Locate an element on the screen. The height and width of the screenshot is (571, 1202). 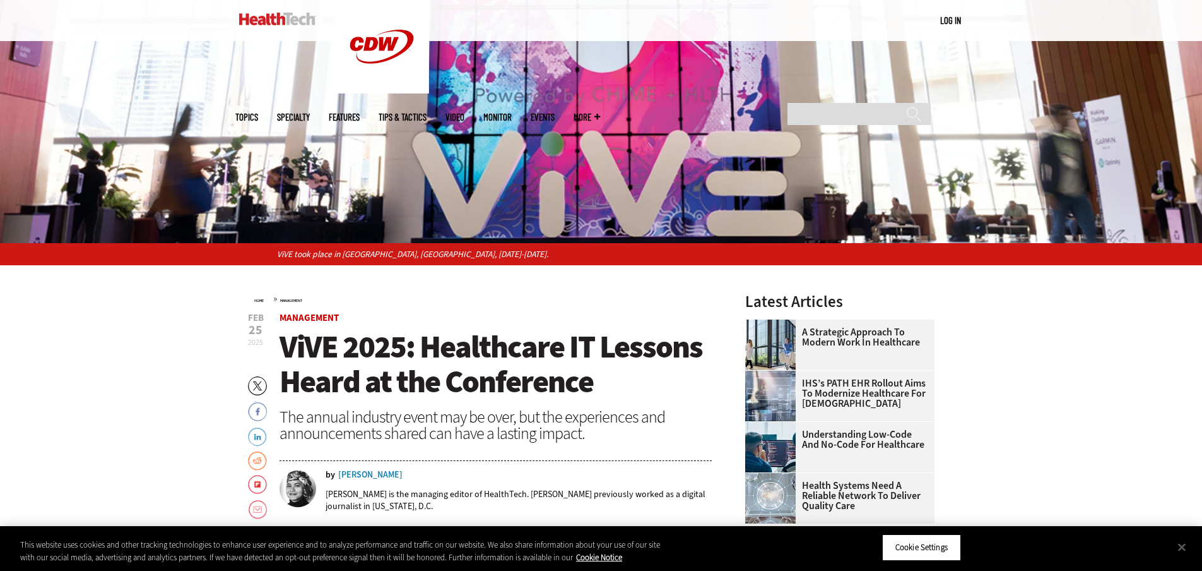
img: Health workers in a modern hospital is located at coordinates (771, 345).